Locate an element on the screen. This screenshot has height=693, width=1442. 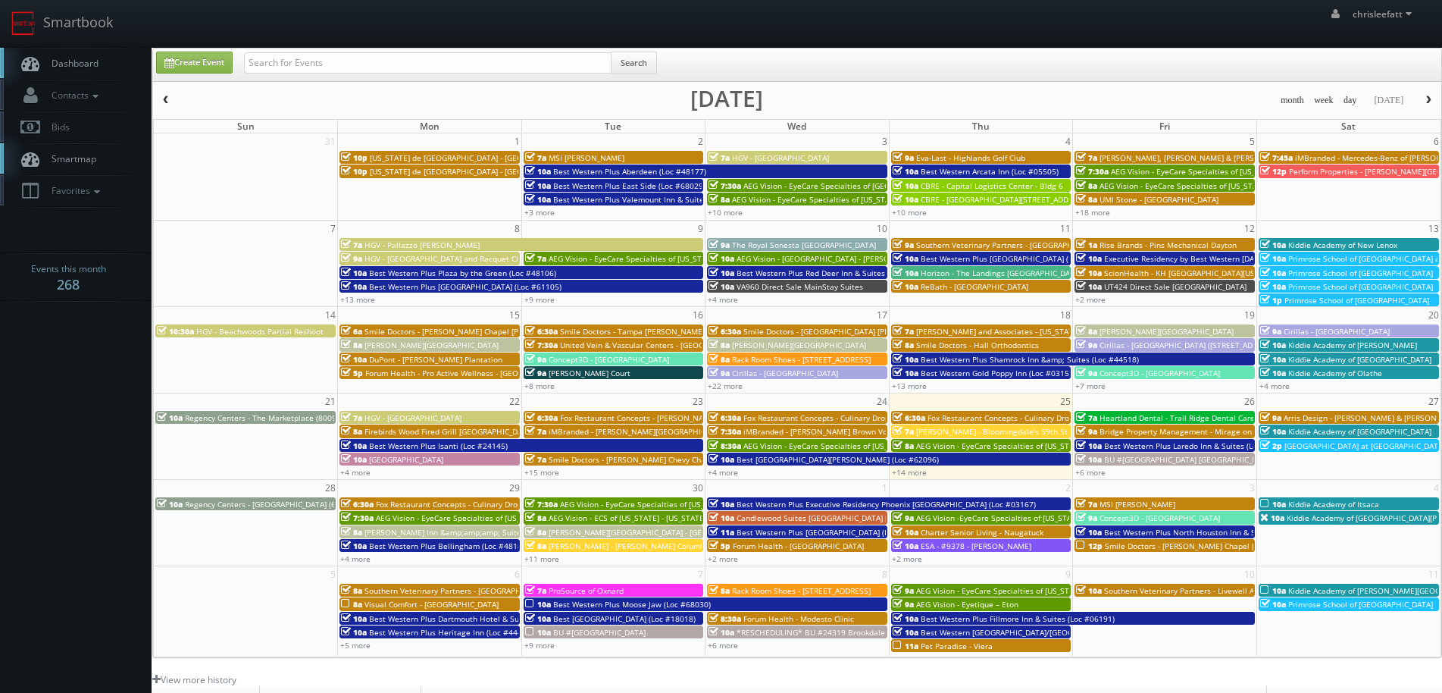
span: Contacts is located at coordinates (73, 95).